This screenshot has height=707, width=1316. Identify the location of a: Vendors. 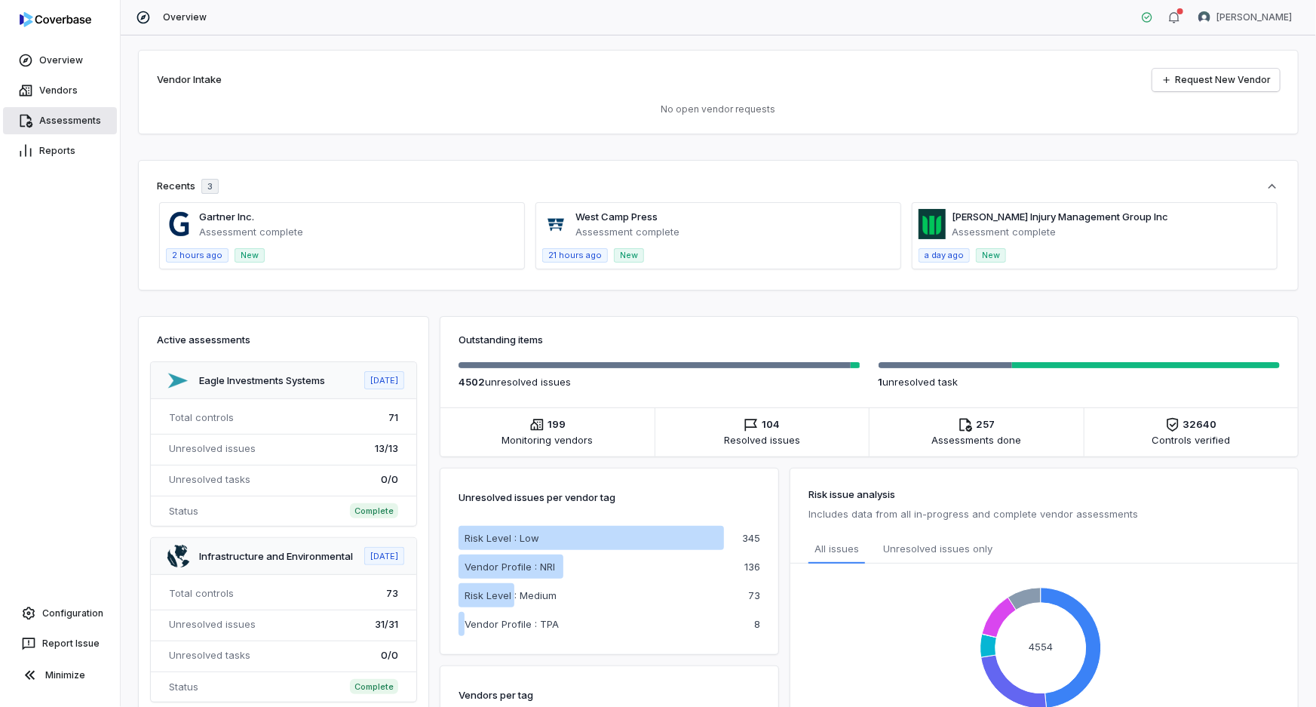
(60, 91).